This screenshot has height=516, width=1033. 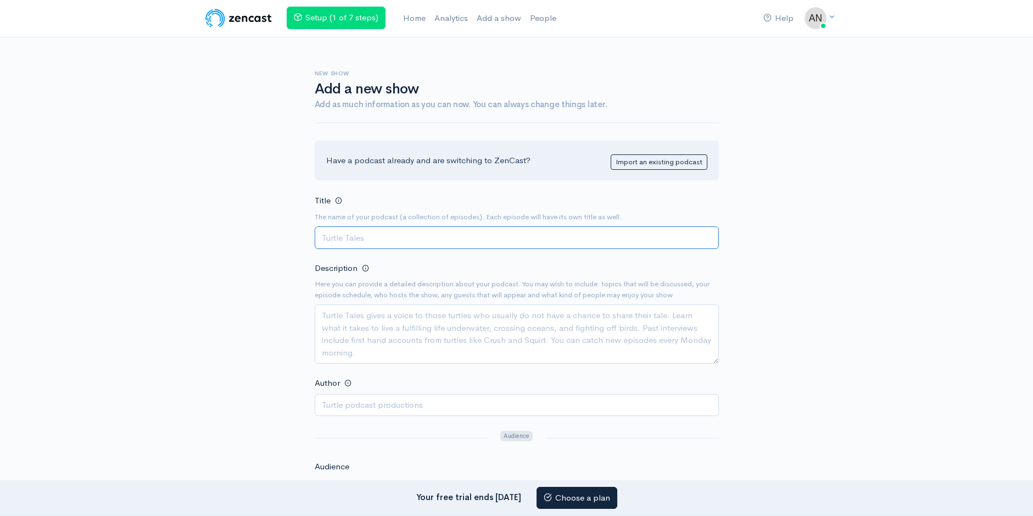 What do you see at coordinates (517, 488) in the screenshot?
I see `small: Public podcasts can be listened by anyone. Private podcasts can only be listened by those given a...` at bounding box center [517, 488].